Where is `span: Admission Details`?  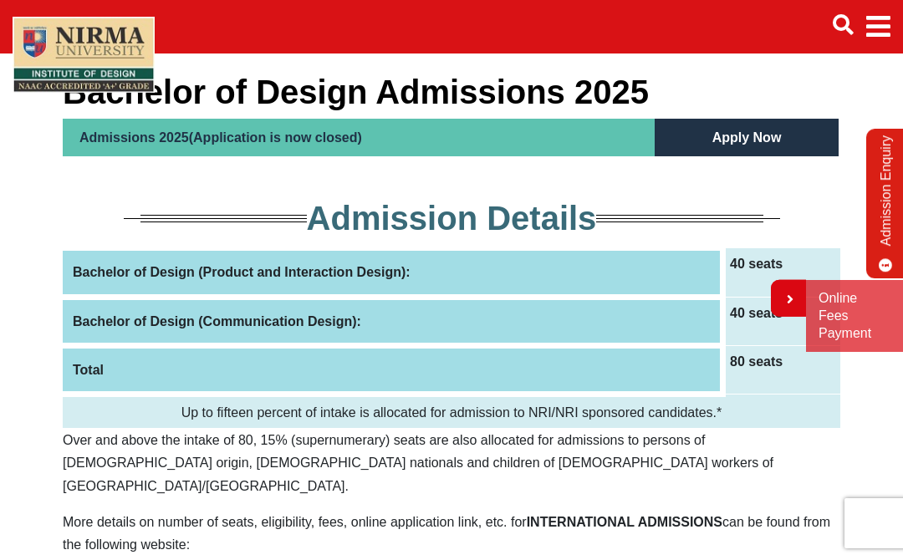 span: Admission Details is located at coordinates (452, 218).